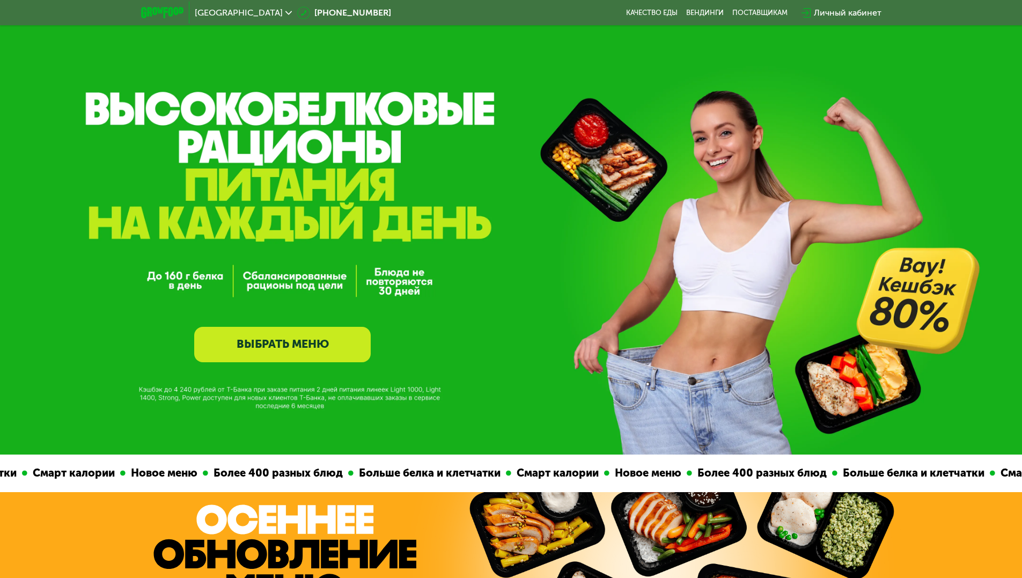 Image resolution: width=1022 pixels, height=578 pixels. What do you see at coordinates (521, 472) in the screenshot?
I see `div: Смарт калории` at bounding box center [521, 472].